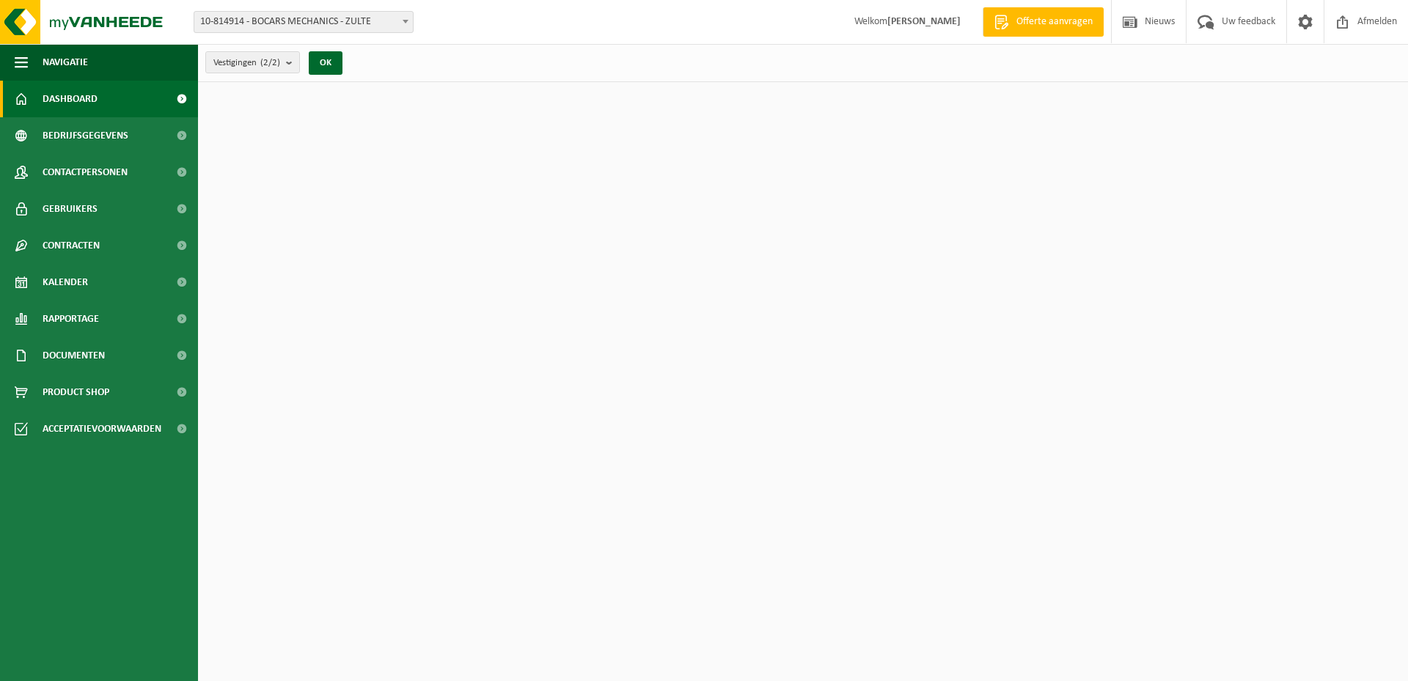 Image resolution: width=1408 pixels, height=681 pixels. What do you see at coordinates (1054, 22) in the screenshot?
I see `span: Offerte aanvragen` at bounding box center [1054, 22].